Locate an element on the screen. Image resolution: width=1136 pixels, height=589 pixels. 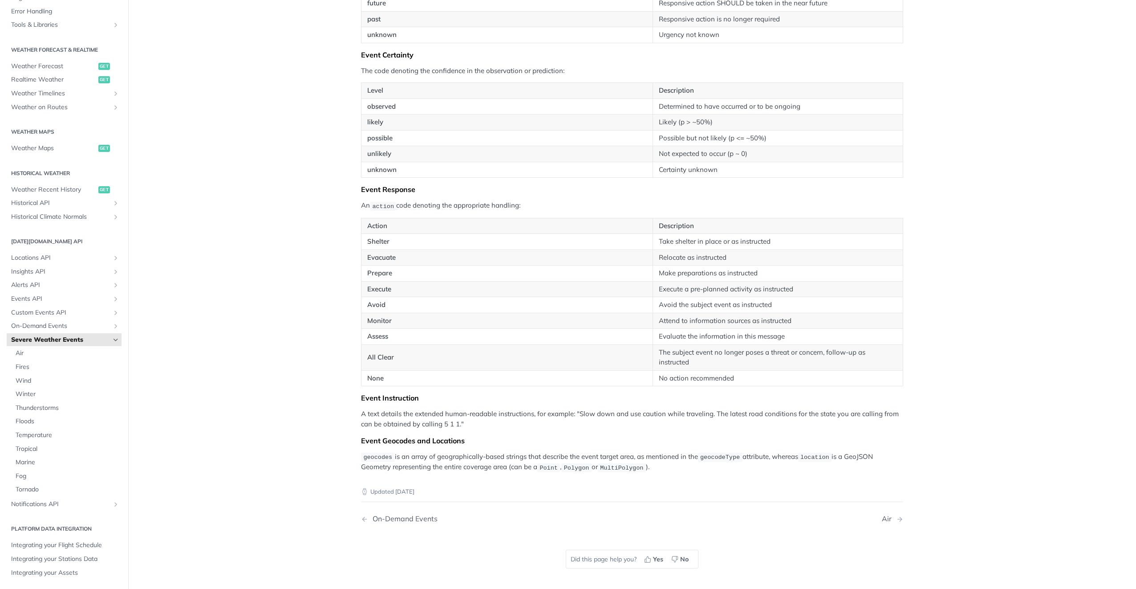
span: Weather Forecast is located at coordinates (53, 66).